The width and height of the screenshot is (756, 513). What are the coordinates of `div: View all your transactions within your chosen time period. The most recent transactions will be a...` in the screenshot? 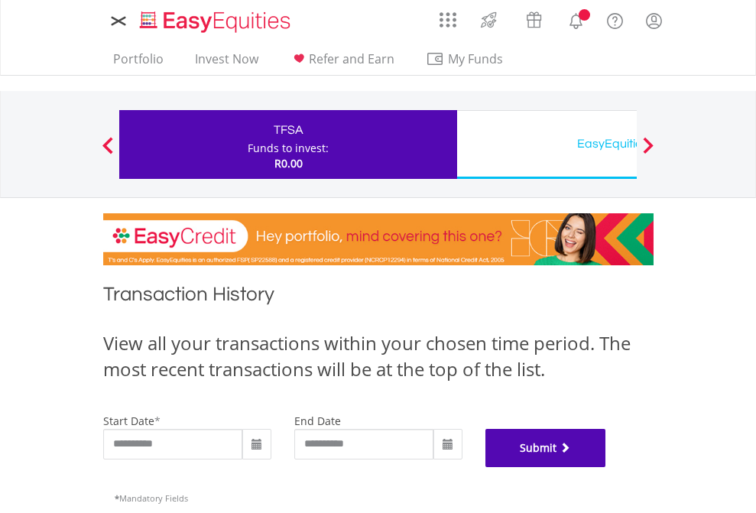 It's located at (378, 356).